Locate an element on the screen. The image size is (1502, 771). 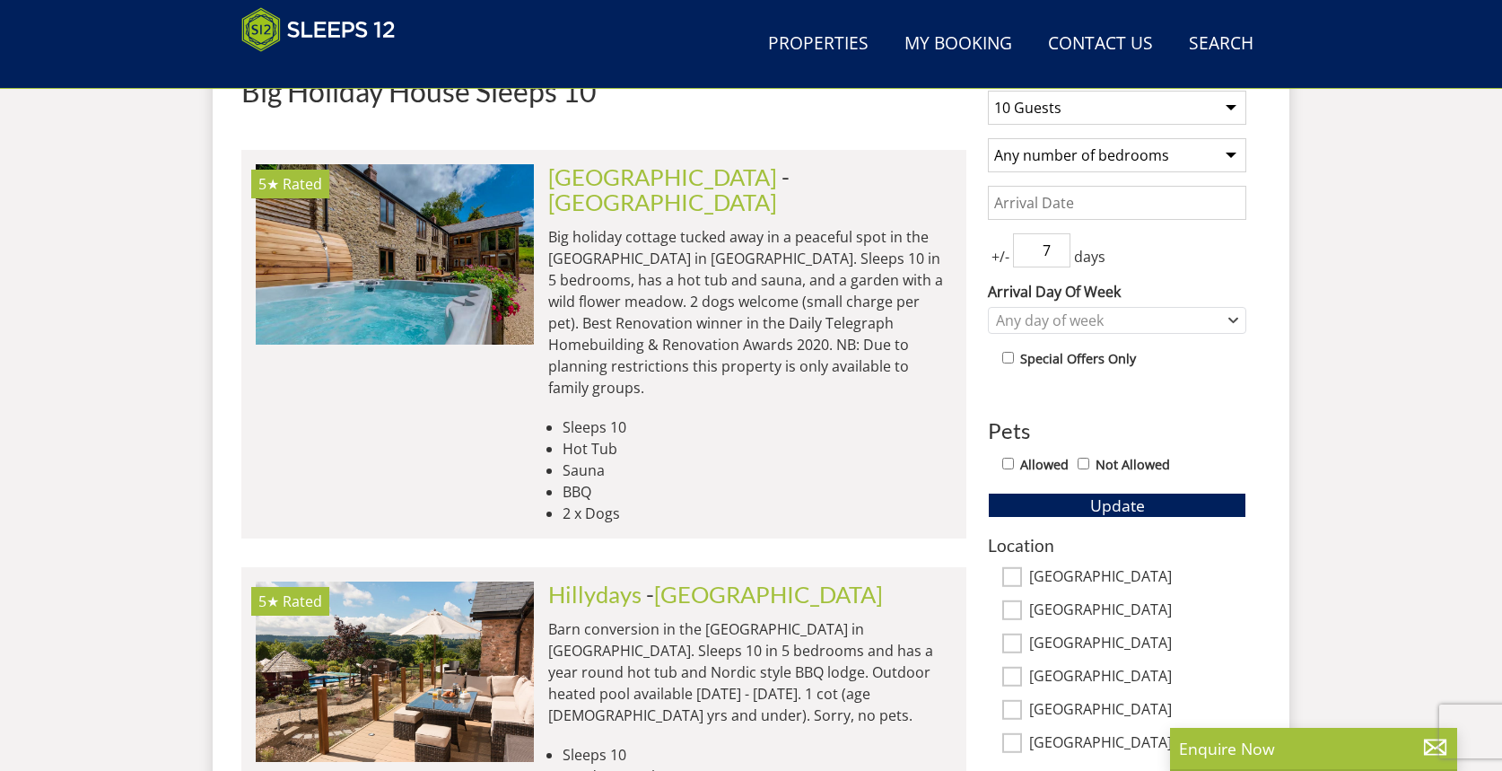
label: Allowed is located at coordinates (1045, 465).